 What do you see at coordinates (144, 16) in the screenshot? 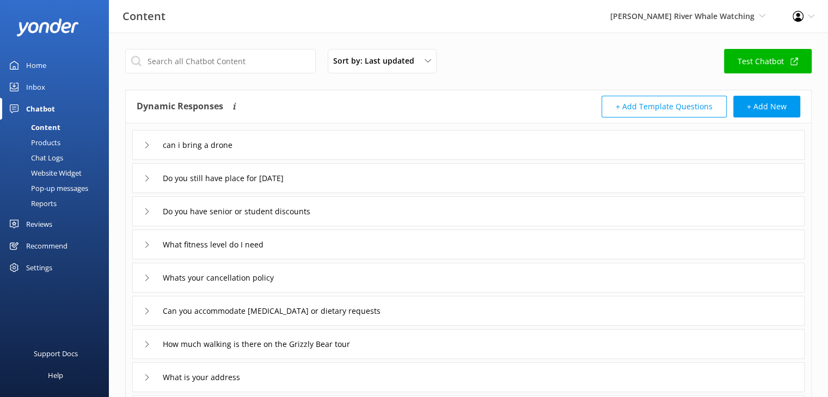
I see `h3: Content` at bounding box center [144, 16].